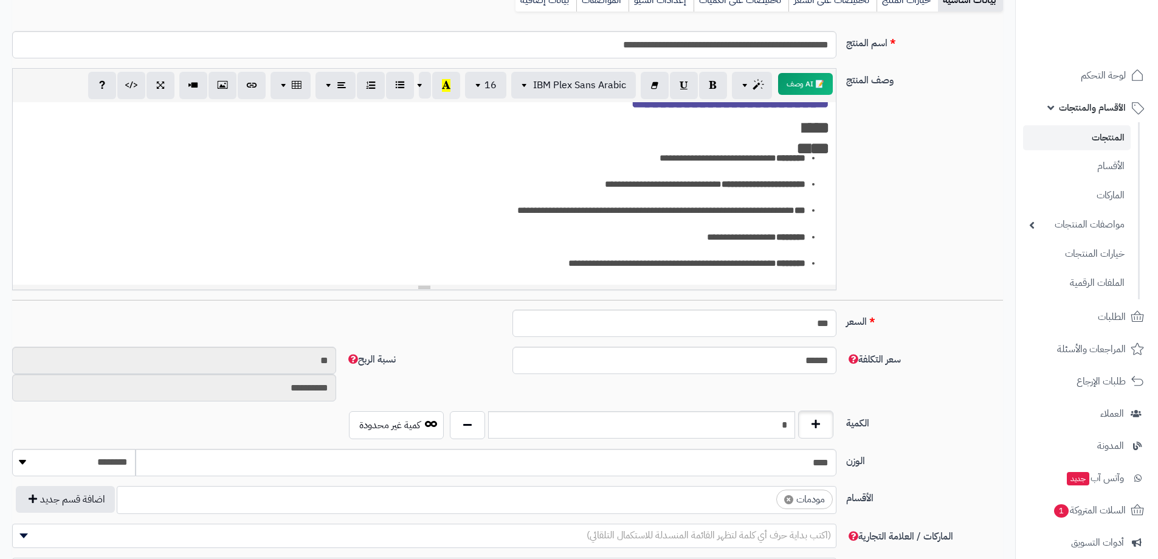  Describe the element at coordinates (1112, 413) in the screenshot. I see `span: العملاء` at that location.